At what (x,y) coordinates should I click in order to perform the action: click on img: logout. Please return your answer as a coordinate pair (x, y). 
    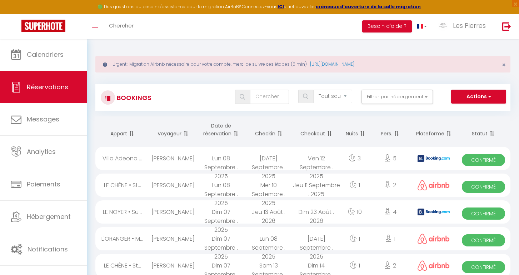
    Looking at the image, I should click on (506, 26).